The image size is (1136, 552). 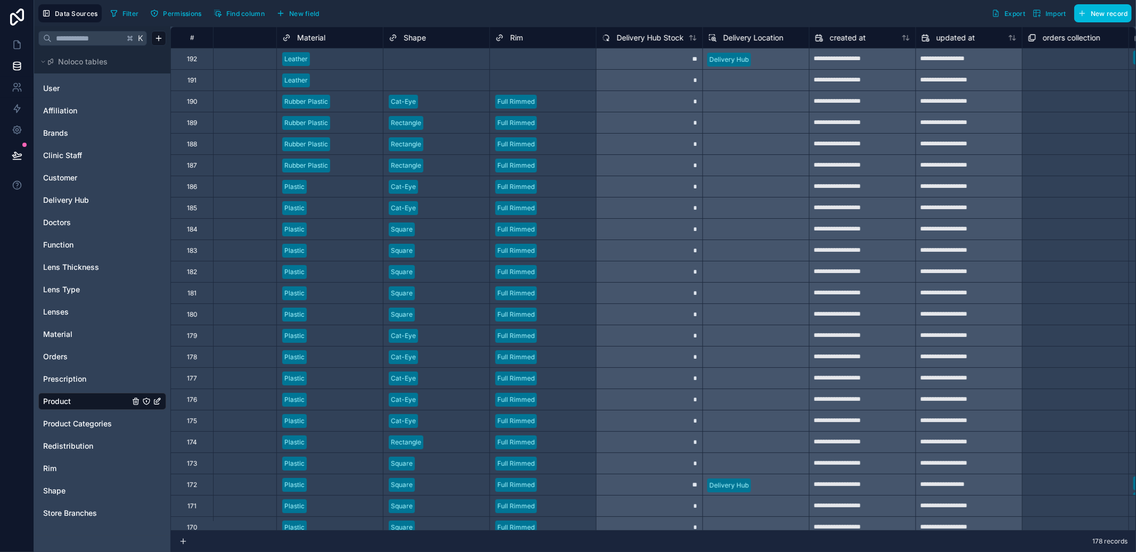 What do you see at coordinates (415, 38) in the screenshot?
I see `span: Shape` at bounding box center [415, 38].